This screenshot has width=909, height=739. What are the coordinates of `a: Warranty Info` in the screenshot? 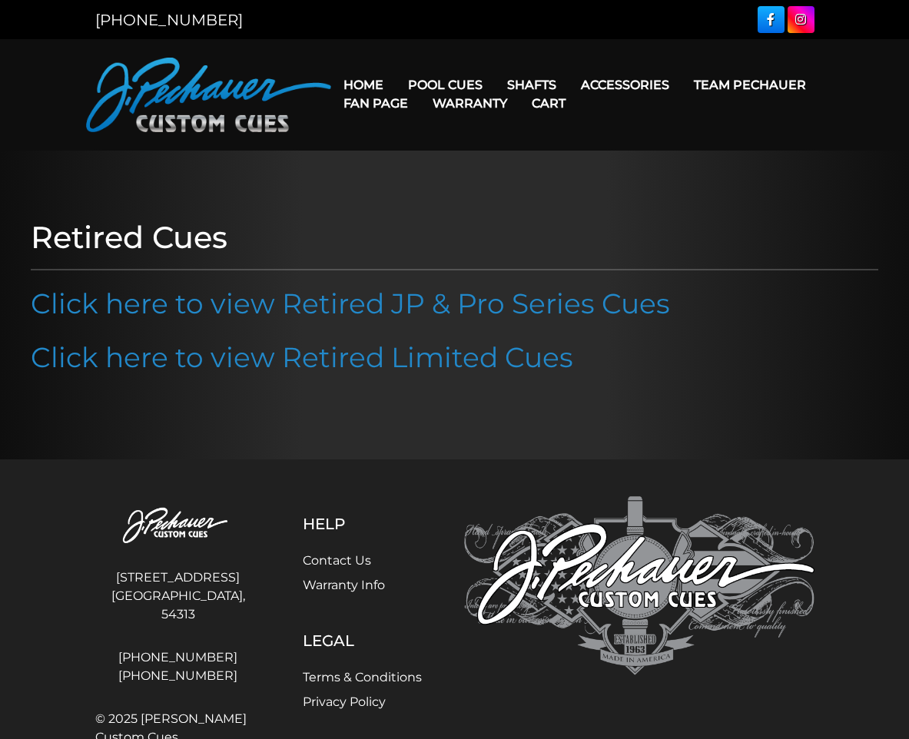 It's located at (343, 585).